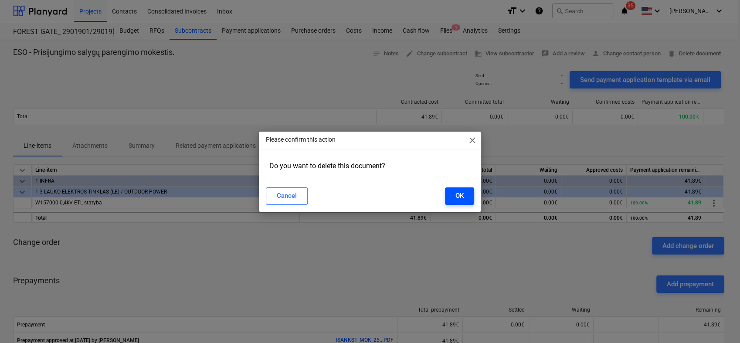 The image size is (740, 343). Describe the element at coordinates (459, 196) in the screenshot. I see `div: OK` at that location.